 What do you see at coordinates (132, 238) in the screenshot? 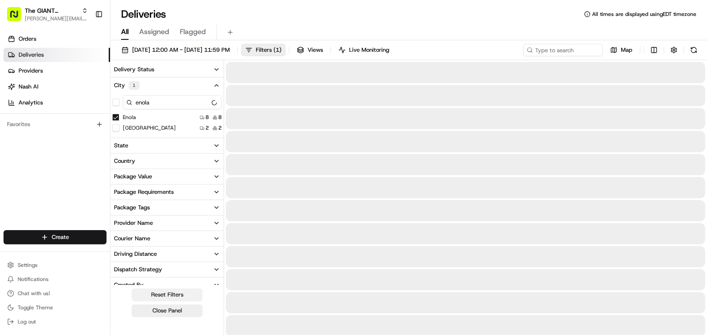
I see `div: Courier Name` at bounding box center [132, 238].